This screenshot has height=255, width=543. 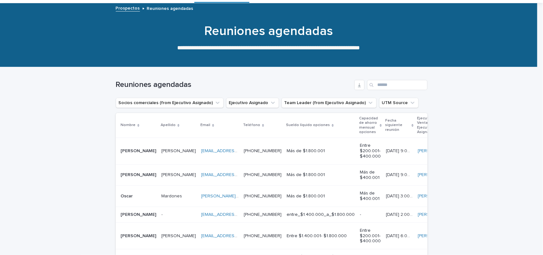 I want to click on p: Sueldo líquido opciones, so click(x=308, y=125).